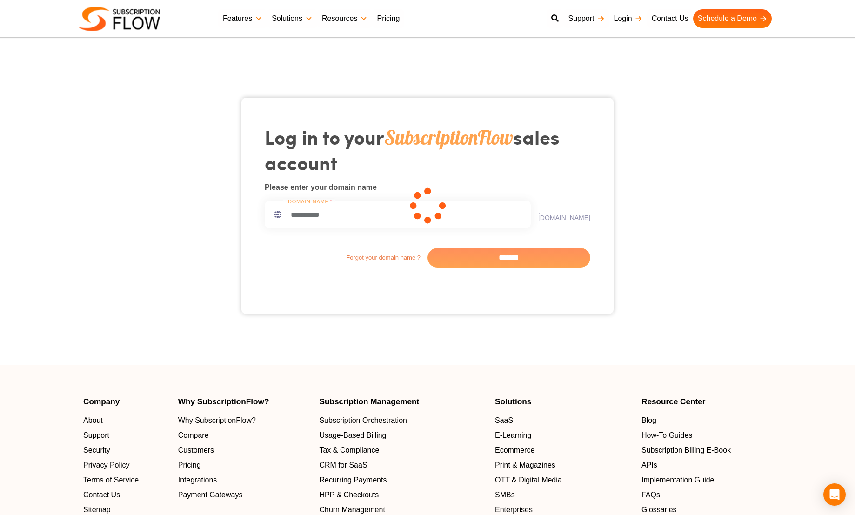  I want to click on h4: Company, so click(126, 402).